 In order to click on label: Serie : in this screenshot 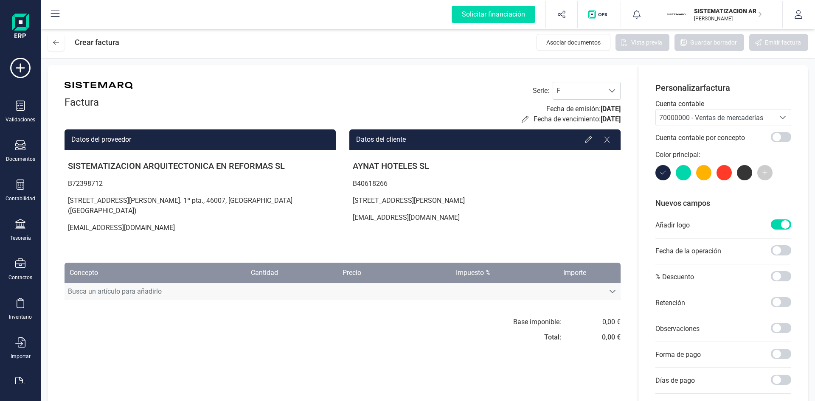, I will do `click(541, 91)`.